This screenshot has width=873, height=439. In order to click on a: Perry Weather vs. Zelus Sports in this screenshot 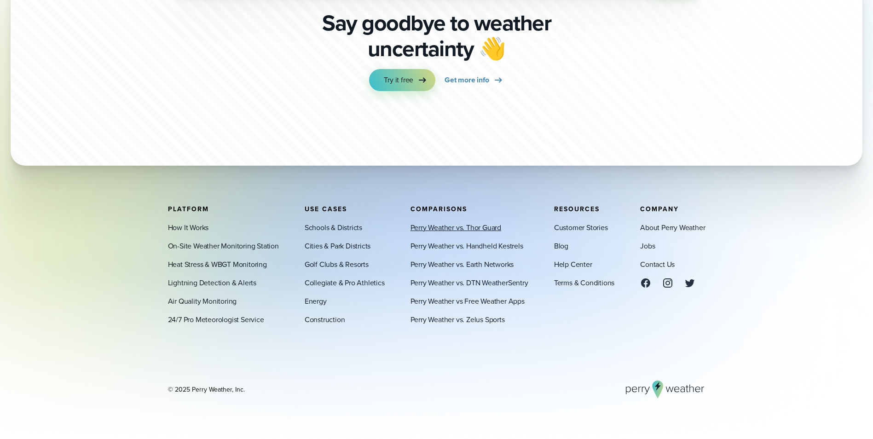, I will do `click(457, 319)`.